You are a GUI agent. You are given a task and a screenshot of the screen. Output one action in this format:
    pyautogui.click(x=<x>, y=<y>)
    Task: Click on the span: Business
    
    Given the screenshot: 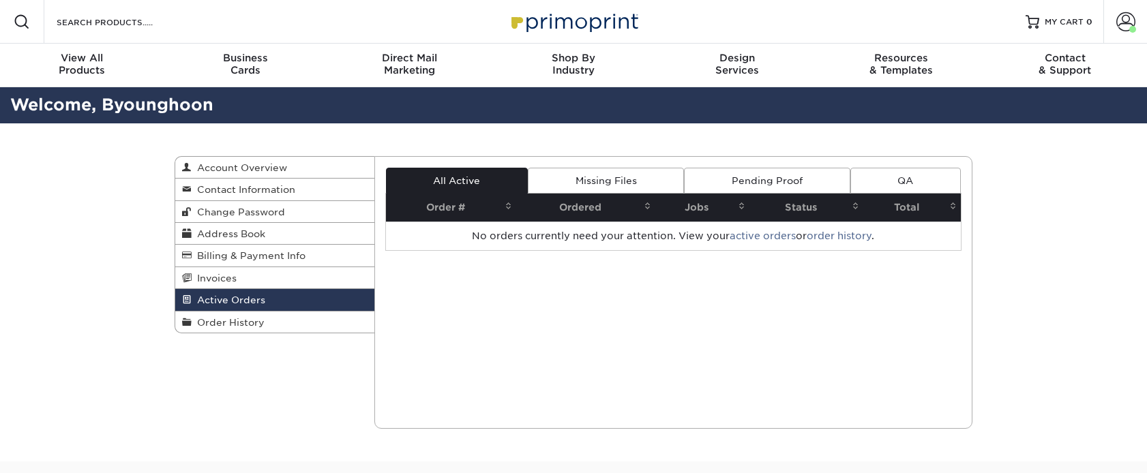 What is the action you would take?
    pyautogui.click(x=246, y=58)
    